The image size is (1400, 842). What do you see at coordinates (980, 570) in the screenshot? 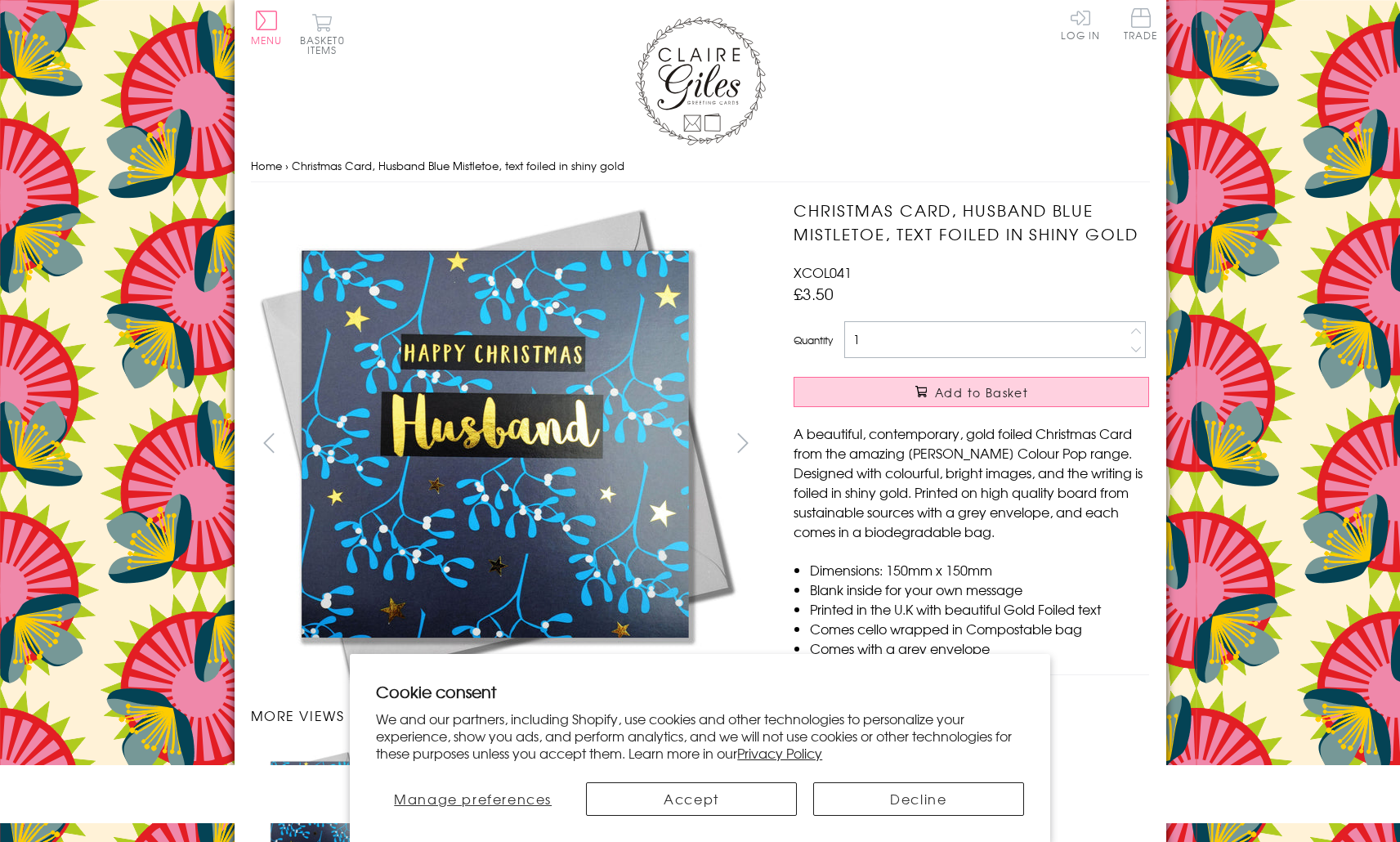
I see `li: Dimensions: 150mm x 150mm` at bounding box center [980, 570].